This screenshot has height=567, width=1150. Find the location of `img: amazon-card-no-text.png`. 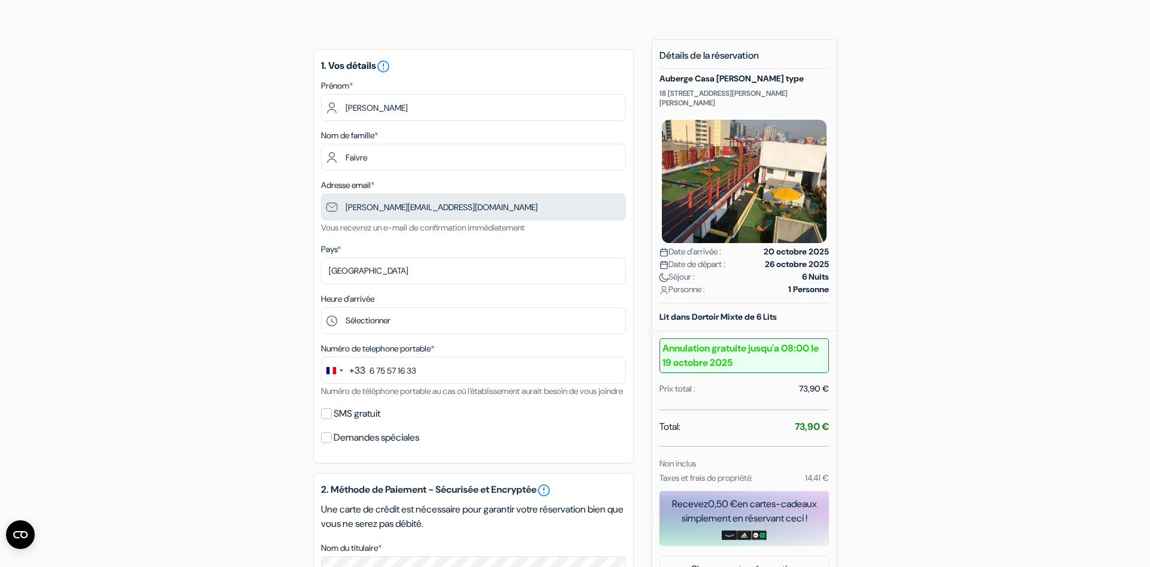

img: amazon-card-no-text.png is located at coordinates (729, 536).